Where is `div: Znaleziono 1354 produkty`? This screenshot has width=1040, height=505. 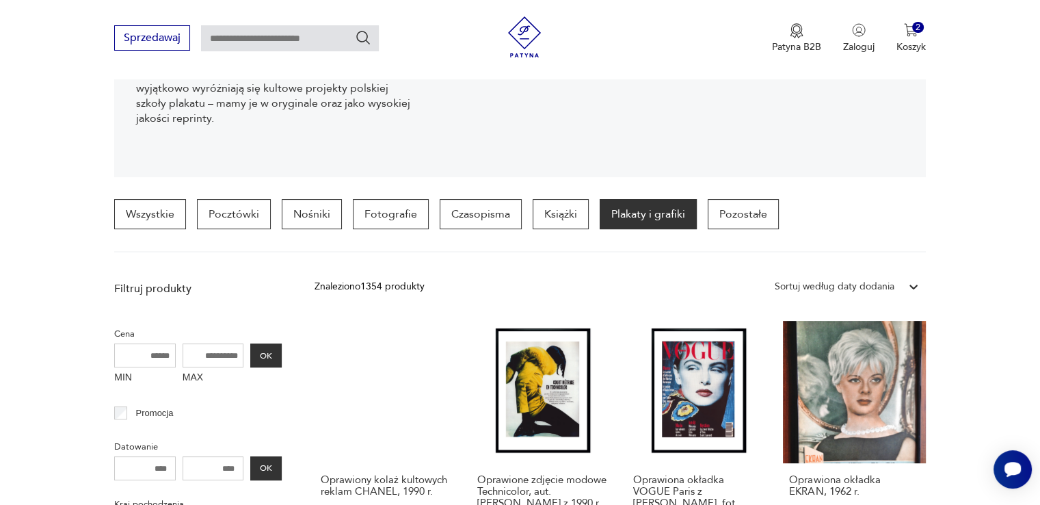
div: Znaleziono 1354 produkty is located at coordinates (369, 287).